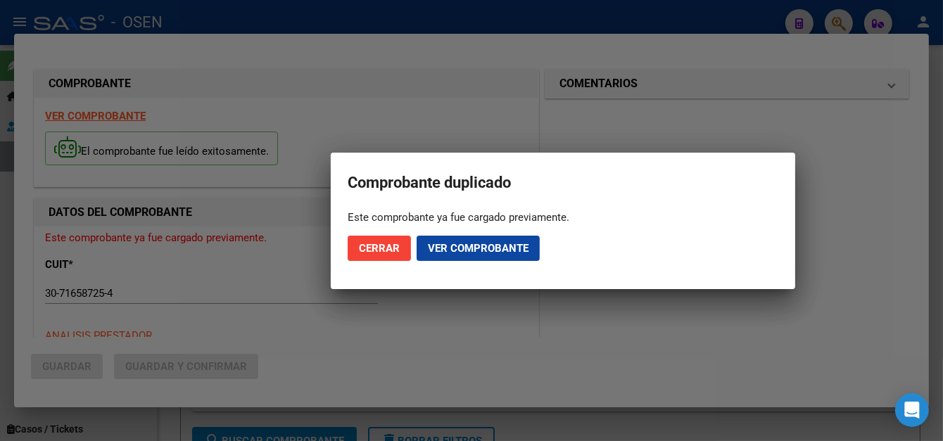 This screenshot has height=441, width=943. Describe the element at coordinates (563, 183) in the screenshot. I see `h2: Comprobante duplicado` at that location.